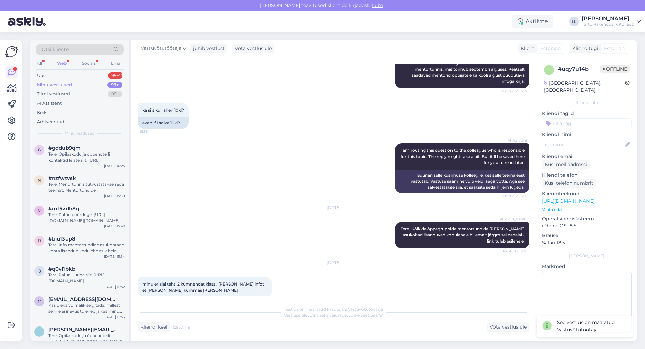 The width and height of the screenshot is (645, 349). Describe the element at coordinates (579, 69) in the screenshot. I see `div: # uqy7u14b` at that location.